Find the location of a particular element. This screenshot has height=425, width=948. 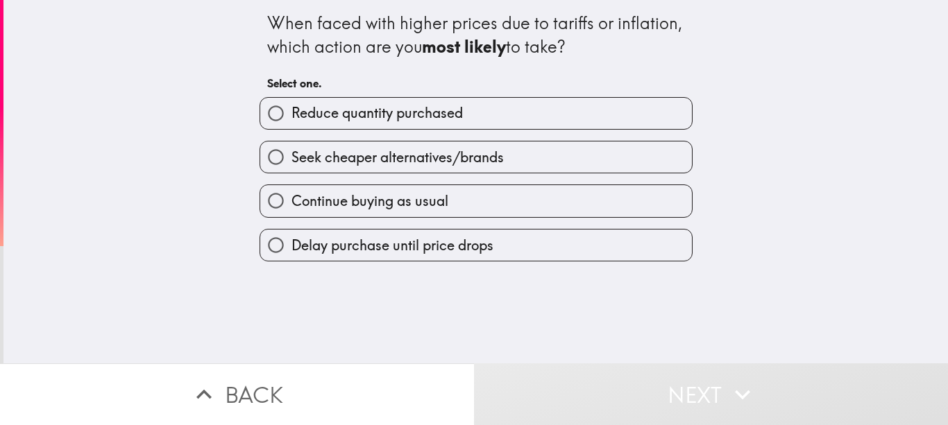

button: Reduce quantity purchased is located at coordinates (476, 113).